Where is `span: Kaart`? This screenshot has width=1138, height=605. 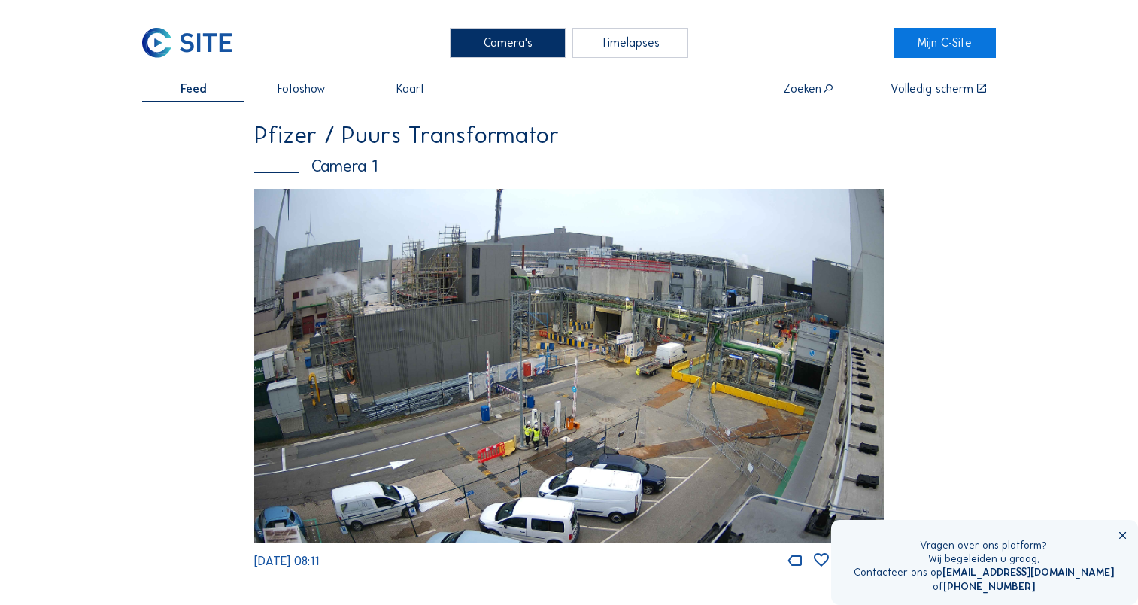
span: Kaart is located at coordinates (411, 89).